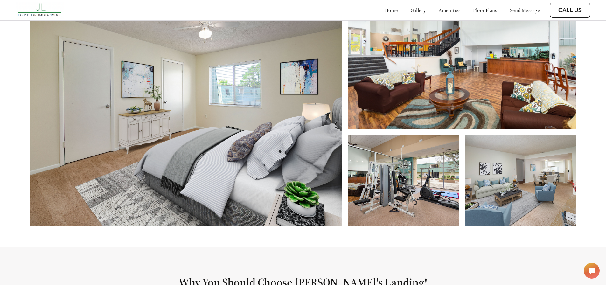 This screenshot has width=606, height=285. Describe the element at coordinates (462, 68) in the screenshot. I see `img: Clubhouse` at that location.